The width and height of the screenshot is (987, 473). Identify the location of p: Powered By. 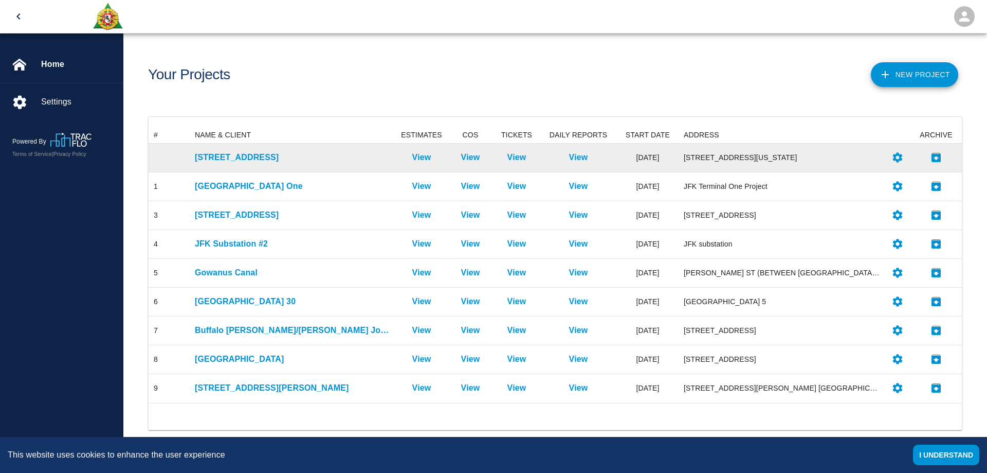
(31, 141).